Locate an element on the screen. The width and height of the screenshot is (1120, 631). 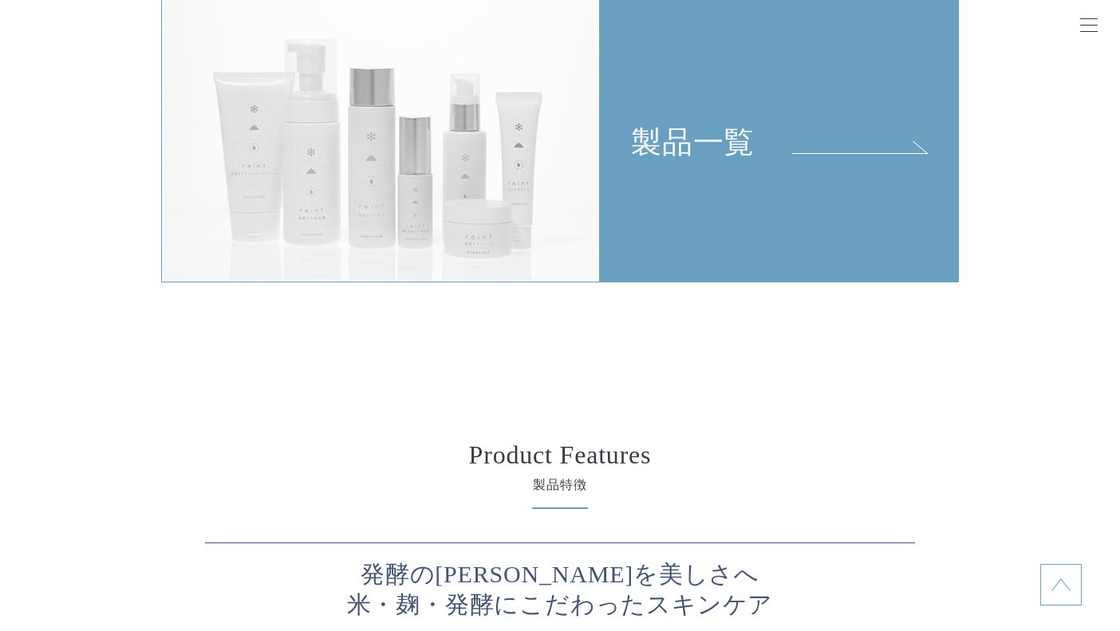
h2: Product Features is located at coordinates (560, 455).